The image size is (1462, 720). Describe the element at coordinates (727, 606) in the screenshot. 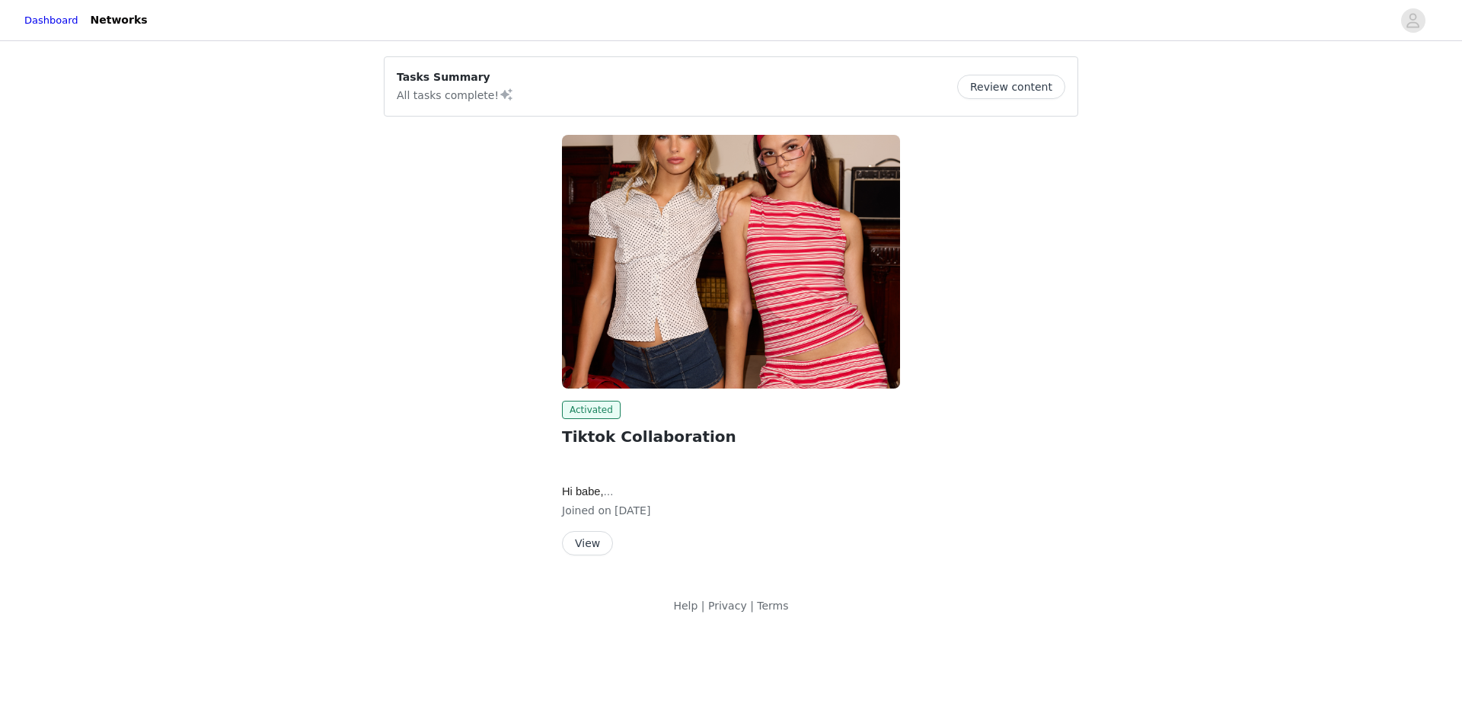

I see `a: Privacy` at that location.